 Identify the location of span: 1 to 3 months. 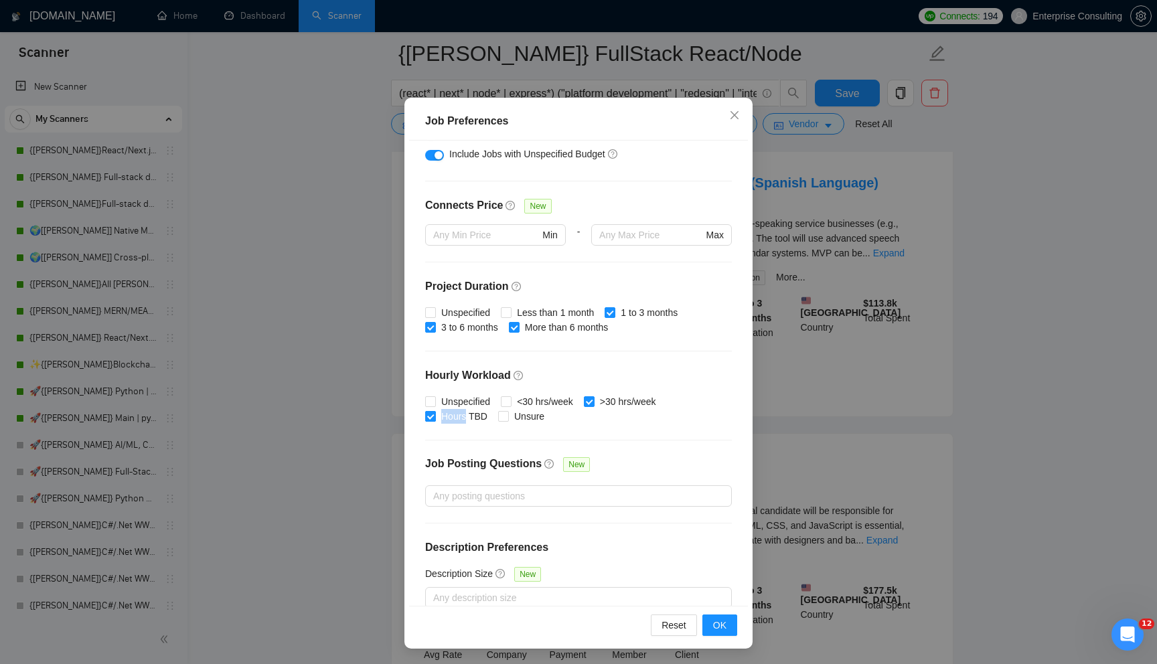
(649, 313).